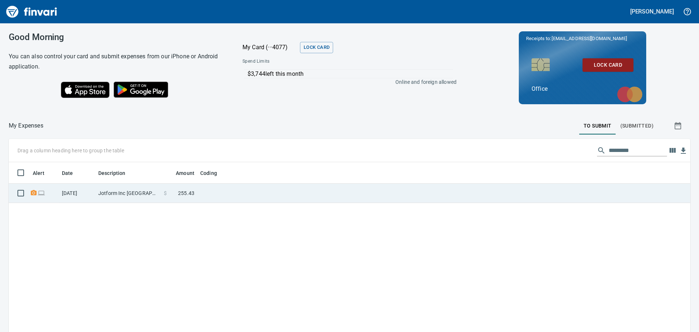 The height and width of the screenshot is (332, 699). I want to click on p: Online and foreign allowed, so click(347, 82).